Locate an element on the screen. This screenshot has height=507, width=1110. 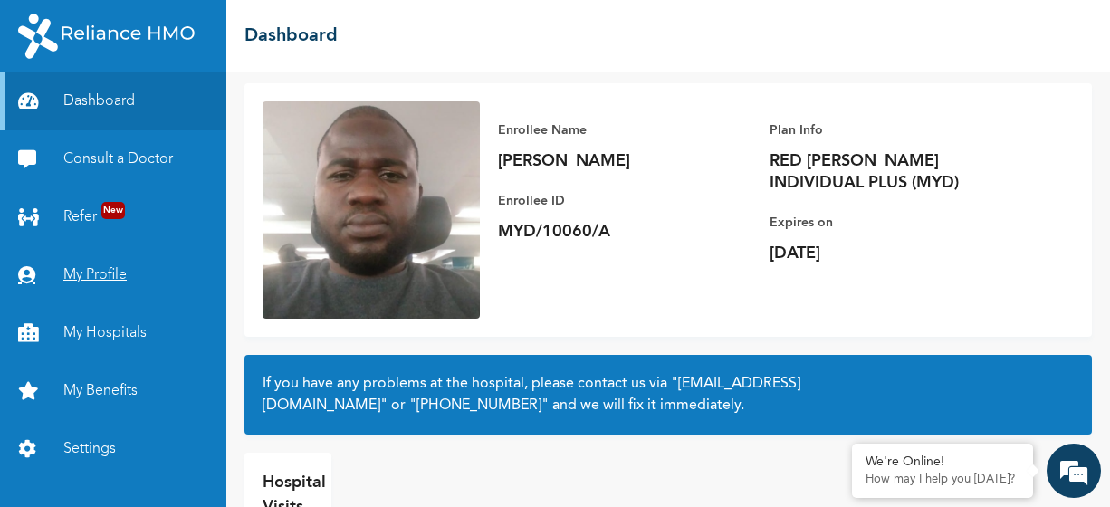
span: New is located at coordinates (113, 210).